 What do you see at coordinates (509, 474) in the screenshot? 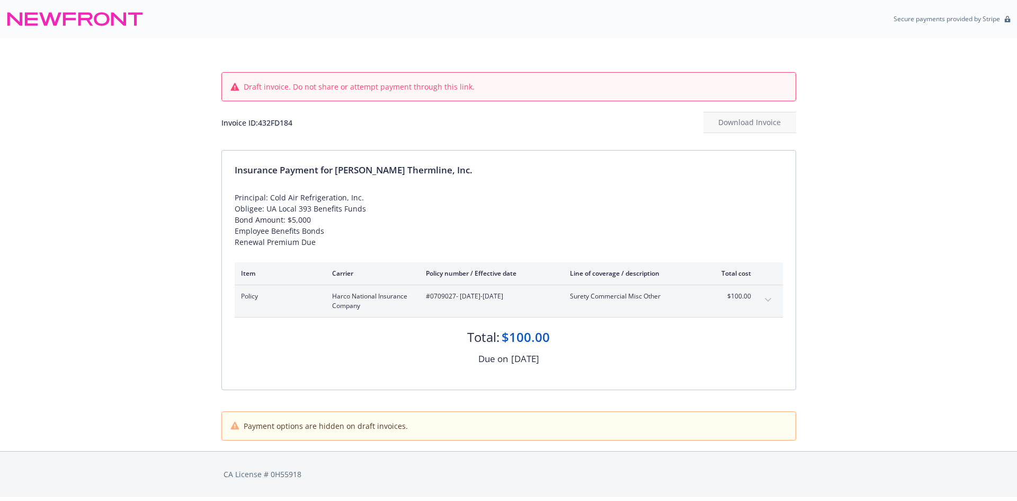
I see `div: CA License # 0H55918` at bounding box center [509, 474].